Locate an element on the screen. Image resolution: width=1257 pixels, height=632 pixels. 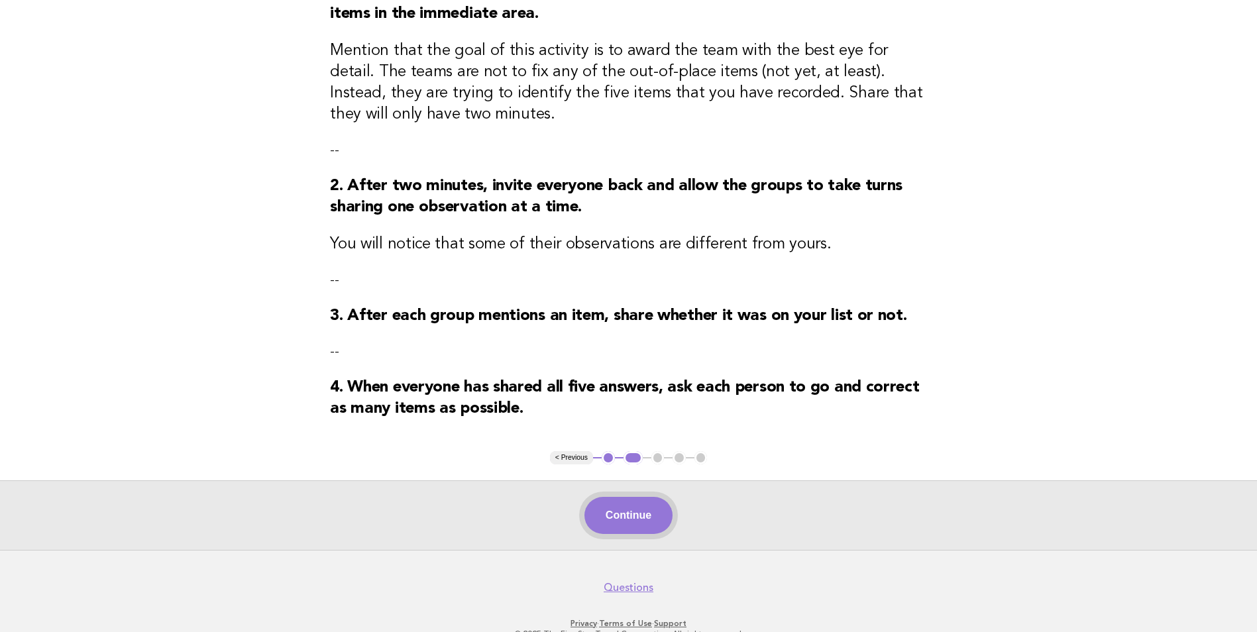
h3: Mention that the goal of this activity is to award the team with the best eye for detail. The tea... is located at coordinates (628, 83).